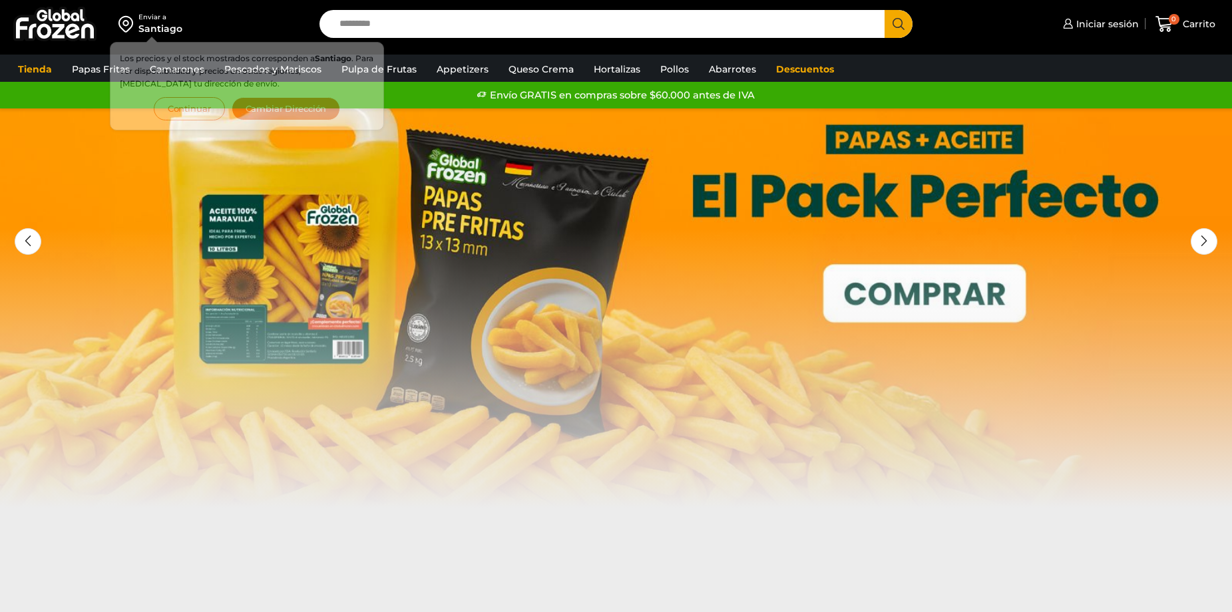  What do you see at coordinates (732, 69) in the screenshot?
I see `a: Abarrotes` at bounding box center [732, 69].